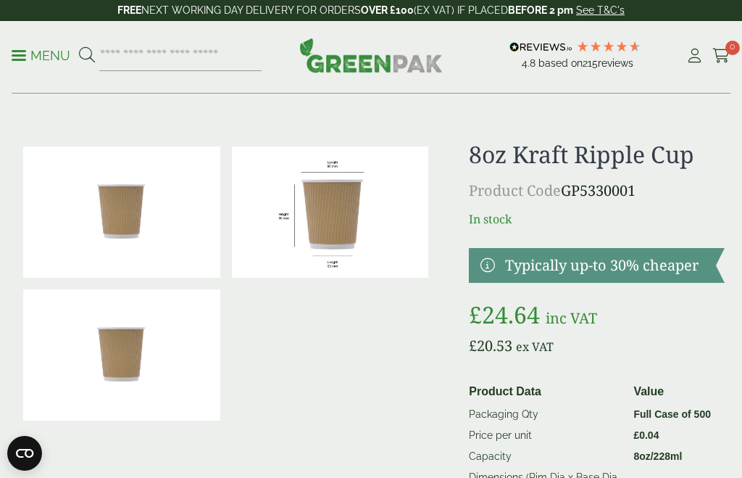 The width and height of the screenshot is (742, 478). I want to click on i: My Account, so click(694, 56).